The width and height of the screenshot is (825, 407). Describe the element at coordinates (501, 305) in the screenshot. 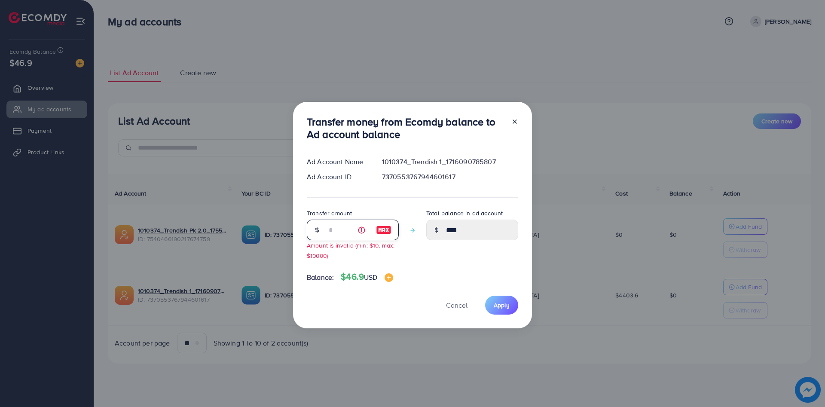

I see `button: Apply` at that location.